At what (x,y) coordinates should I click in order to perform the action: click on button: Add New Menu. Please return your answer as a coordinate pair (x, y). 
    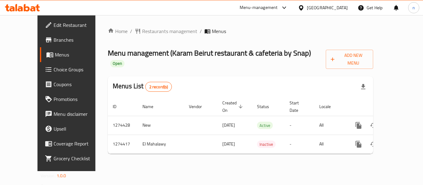
    Looking at the image, I should click on (349, 59).